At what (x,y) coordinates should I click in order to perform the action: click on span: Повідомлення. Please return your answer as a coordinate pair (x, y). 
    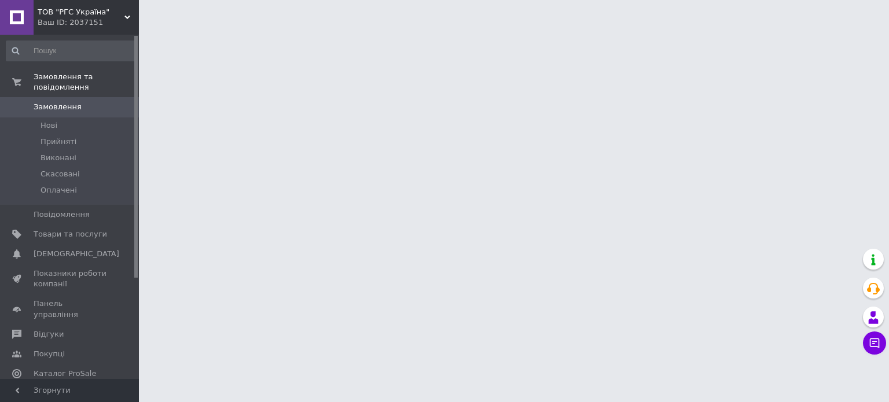
    Looking at the image, I should click on (61, 215).